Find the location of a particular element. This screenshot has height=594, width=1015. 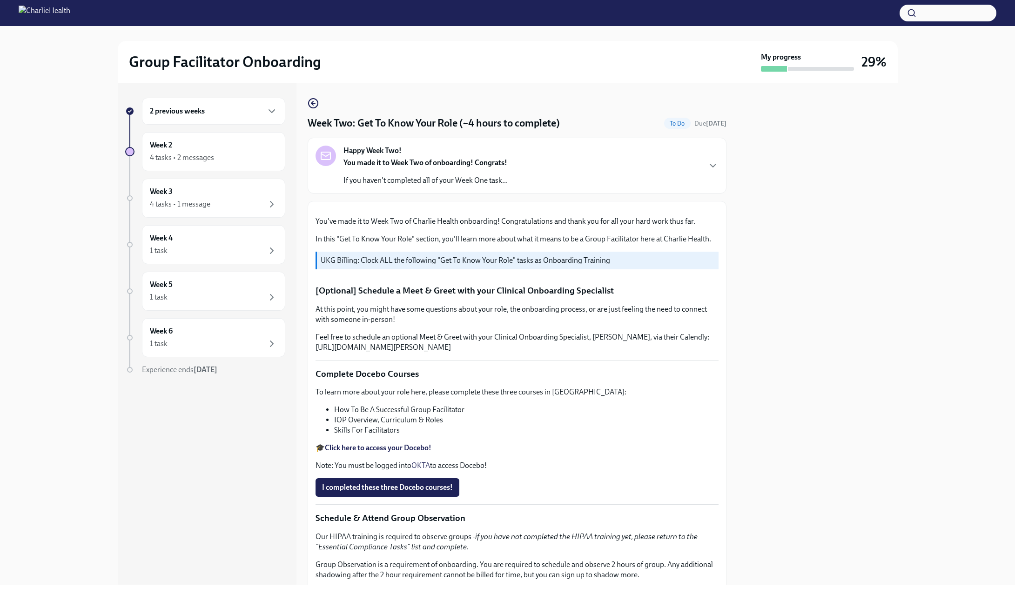

span: I completed these three Docebo courses! is located at coordinates (387, 488).